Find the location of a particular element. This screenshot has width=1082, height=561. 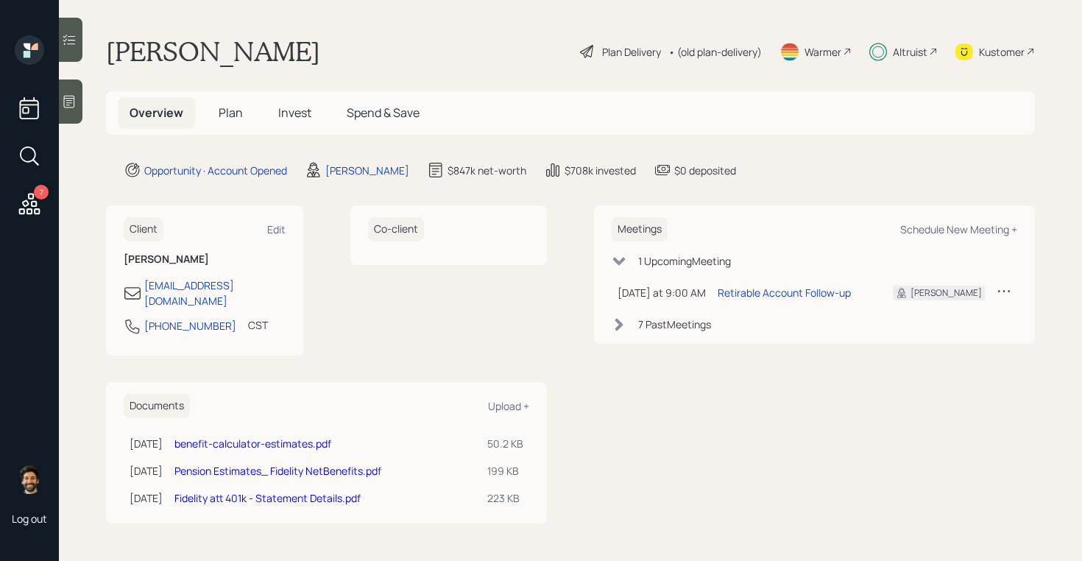

div: $708k invested is located at coordinates (600, 170).